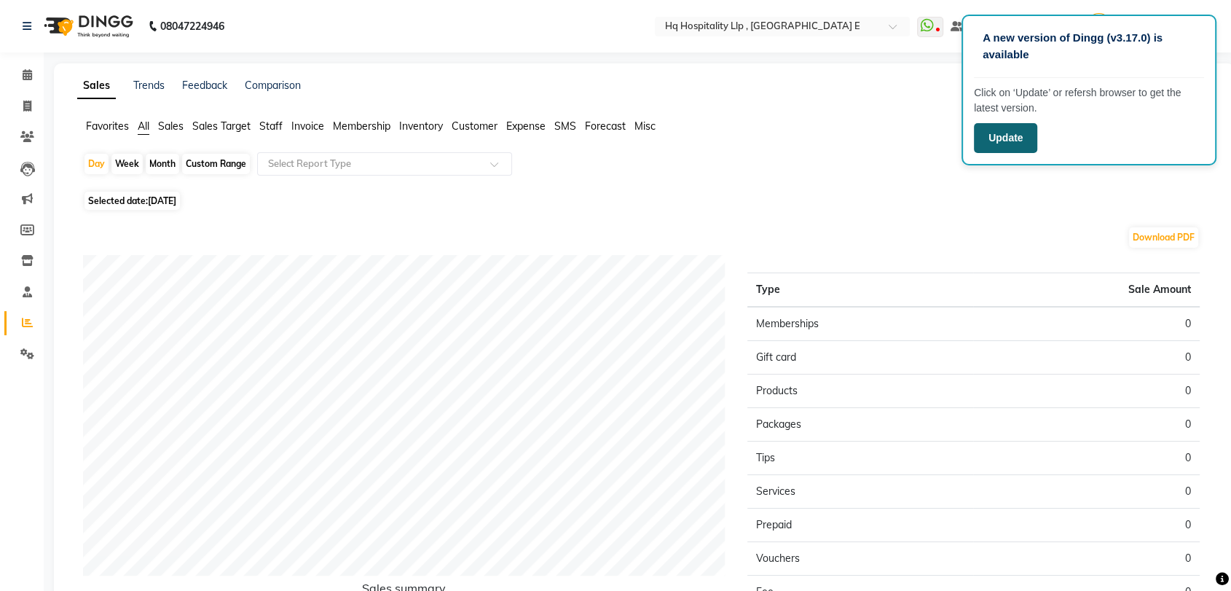 The width and height of the screenshot is (1231, 591). I want to click on span: Customer, so click(474, 126).